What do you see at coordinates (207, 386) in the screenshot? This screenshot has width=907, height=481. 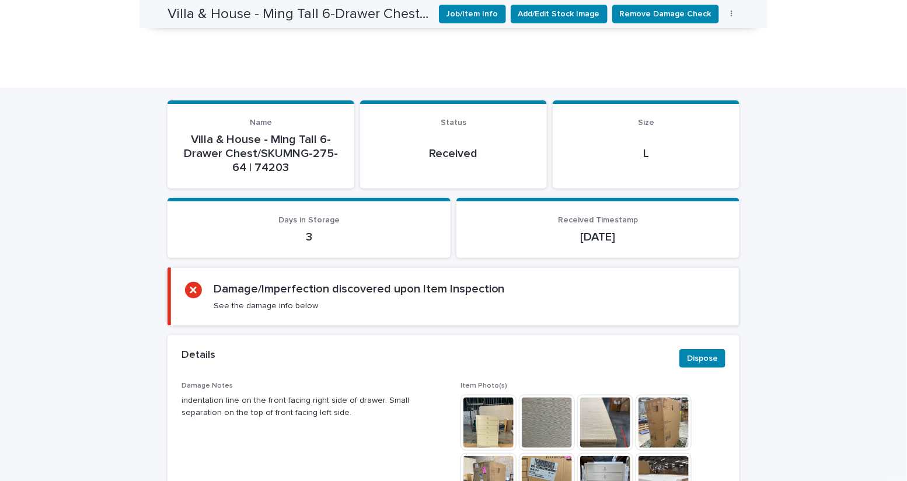 I see `span: Damage Notes` at bounding box center [207, 386].